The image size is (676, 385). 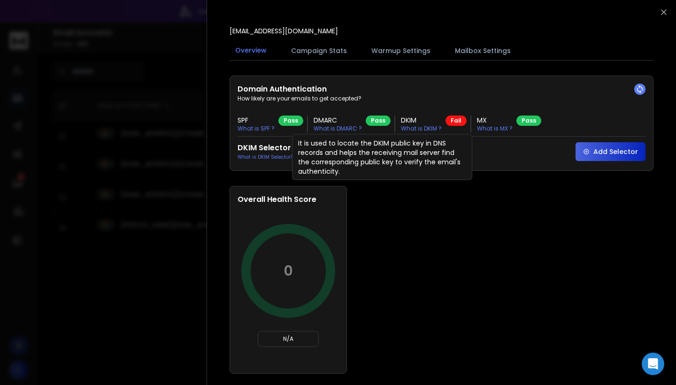 I want to click on p: How likely are your emails to get accepted?, so click(x=442, y=99).